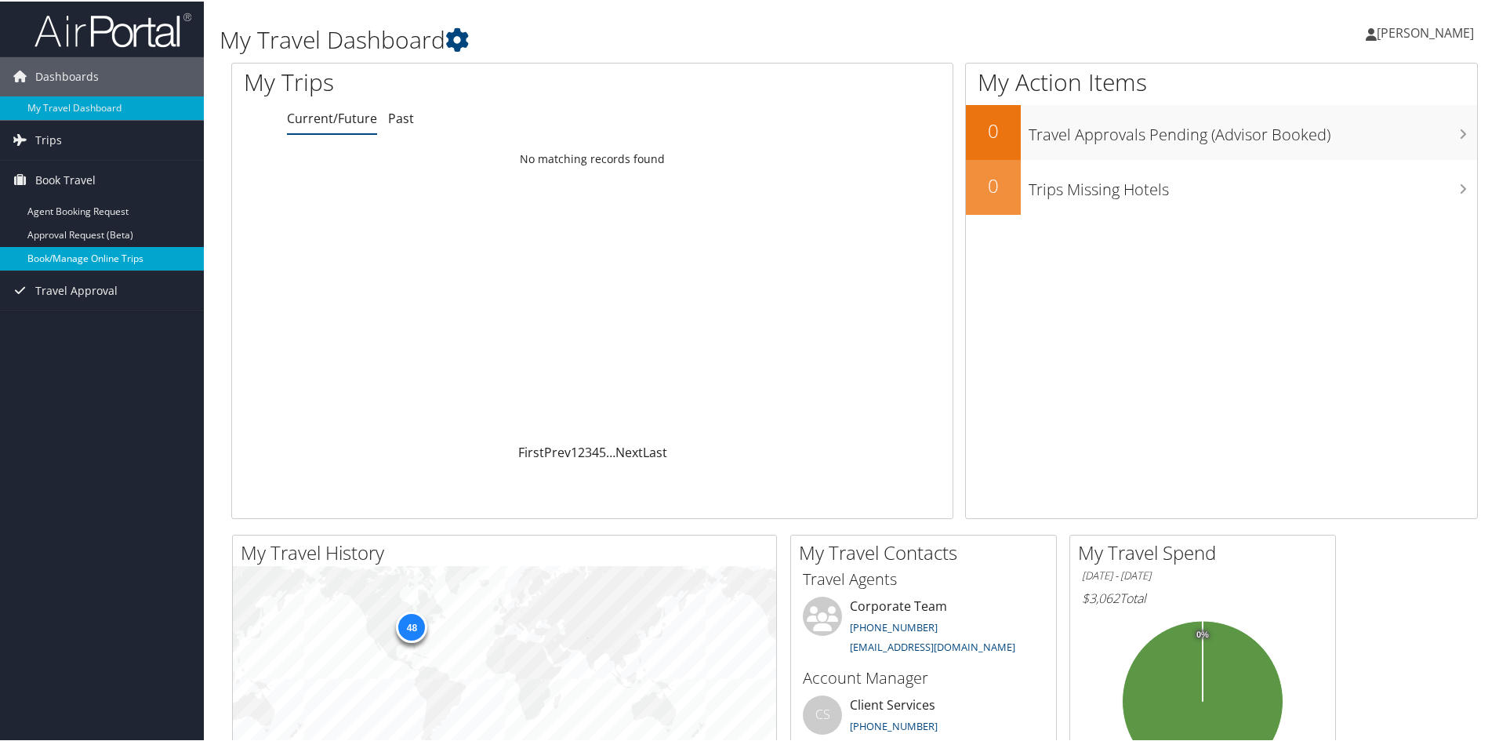  Describe the element at coordinates (1207, 551) in the screenshot. I see `h2: My Travel Spend` at that location.